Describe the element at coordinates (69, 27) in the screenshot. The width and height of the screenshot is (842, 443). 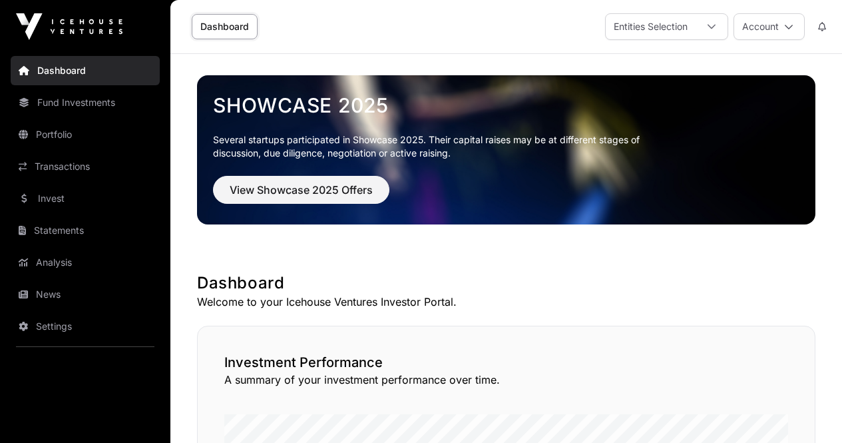
I see `img: Icehouse Ventures Logo` at that location.